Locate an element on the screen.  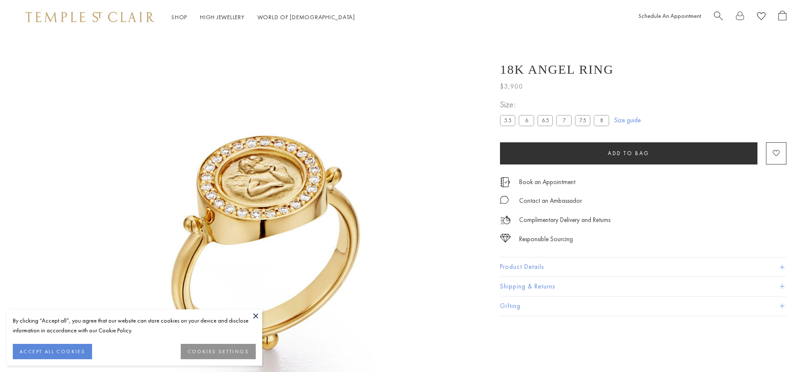
span: $3,900 is located at coordinates (512, 87).